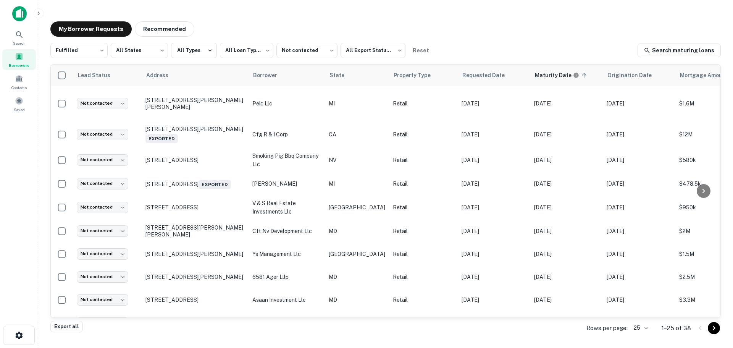 Image resolution: width=733 pixels, height=348 pixels. What do you see at coordinates (639, 75) in the screenshot?
I see `th: Origination Date` at bounding box center [639, 75].